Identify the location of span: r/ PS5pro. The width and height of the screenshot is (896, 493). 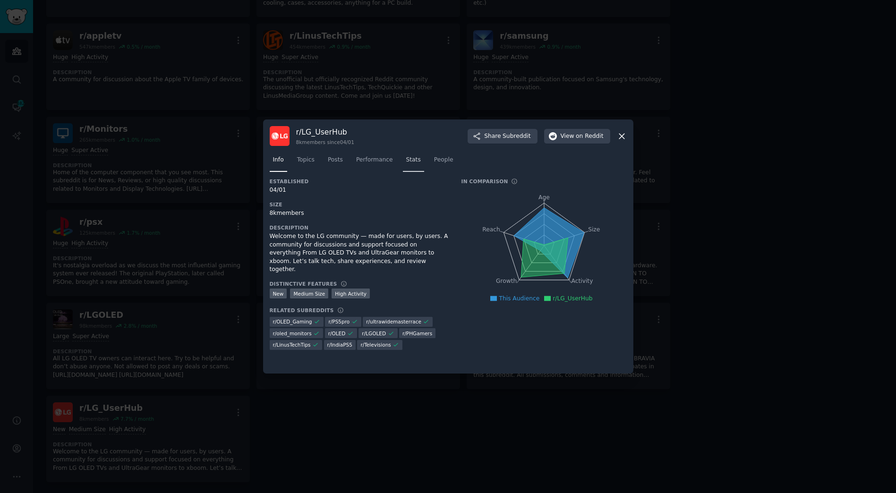
(339, 322).